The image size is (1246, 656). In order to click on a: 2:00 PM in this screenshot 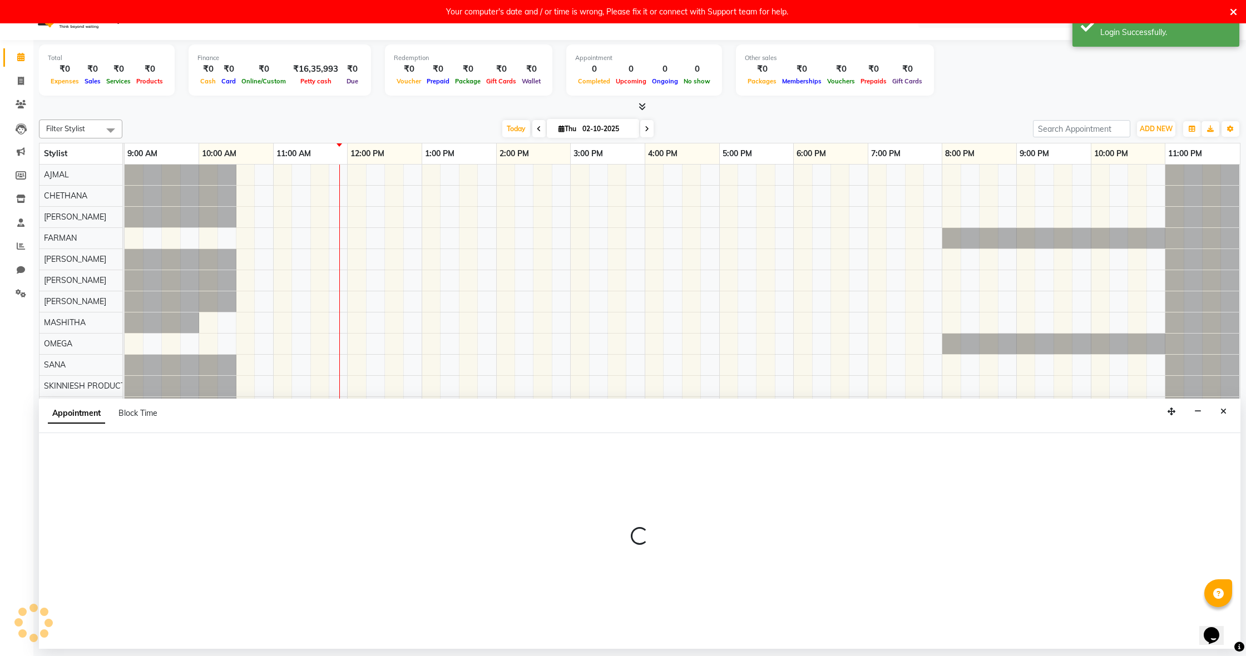, I will do `click(514, 153)`.